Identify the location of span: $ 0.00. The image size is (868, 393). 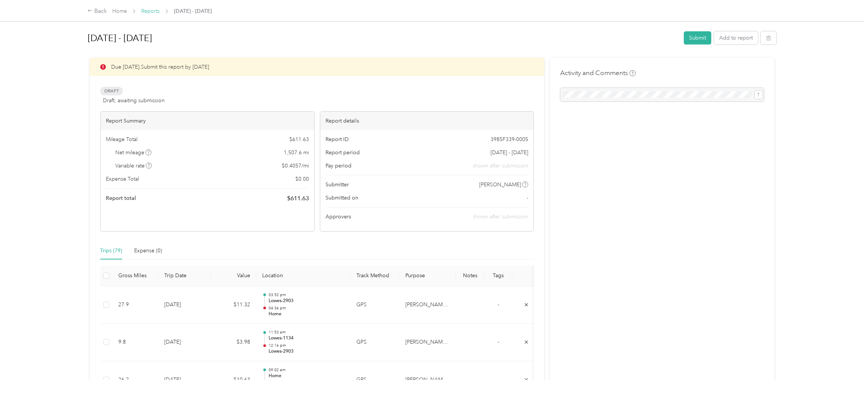
(302, 179).